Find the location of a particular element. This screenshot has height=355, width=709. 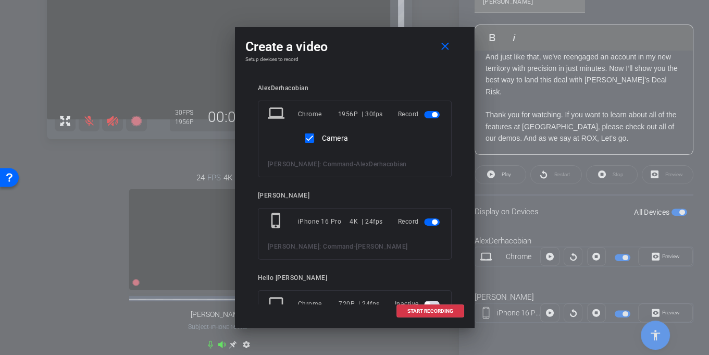

div: Create a video is located at coordinates (355, 47).